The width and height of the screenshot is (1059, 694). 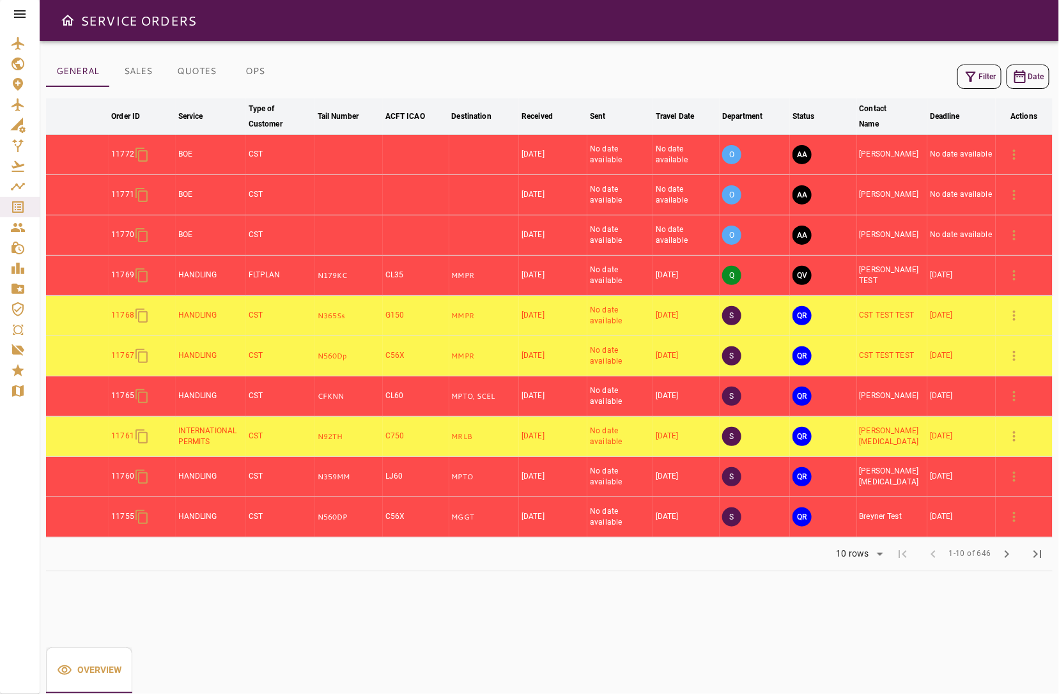 I want to click on p: 11761, so click(x=123, y=436).